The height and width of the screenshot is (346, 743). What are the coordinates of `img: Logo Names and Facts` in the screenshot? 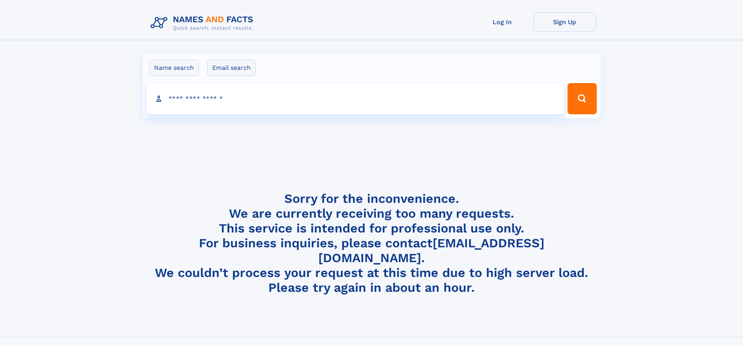 It's located at (204, 23).